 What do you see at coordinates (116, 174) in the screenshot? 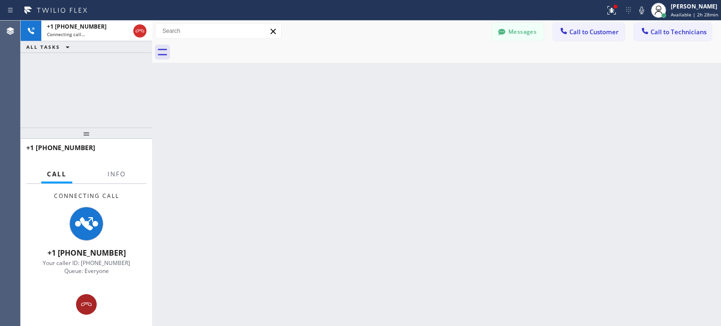
I see `span: Info` at bounding box center [116, 174].